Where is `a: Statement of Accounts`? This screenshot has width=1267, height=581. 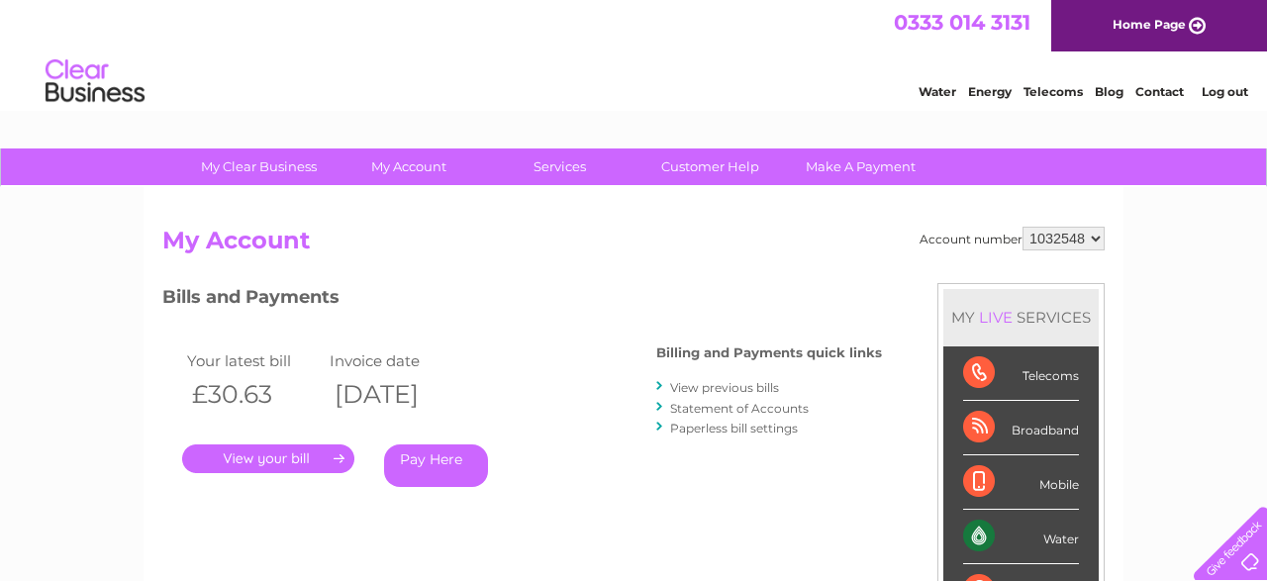 a: Statement of Accounts is located at coordinates (739, 408).